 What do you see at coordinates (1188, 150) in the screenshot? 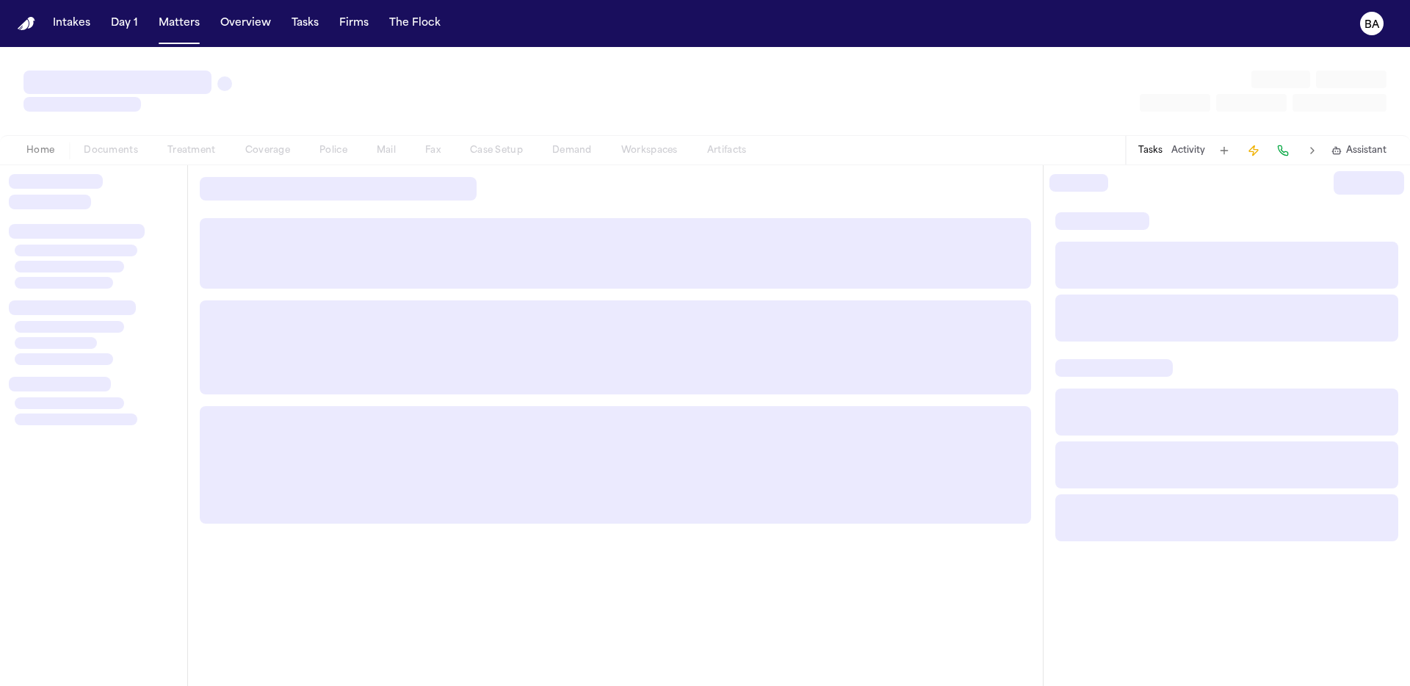
I see `button: Activity` at bounding box center [1188, 150].